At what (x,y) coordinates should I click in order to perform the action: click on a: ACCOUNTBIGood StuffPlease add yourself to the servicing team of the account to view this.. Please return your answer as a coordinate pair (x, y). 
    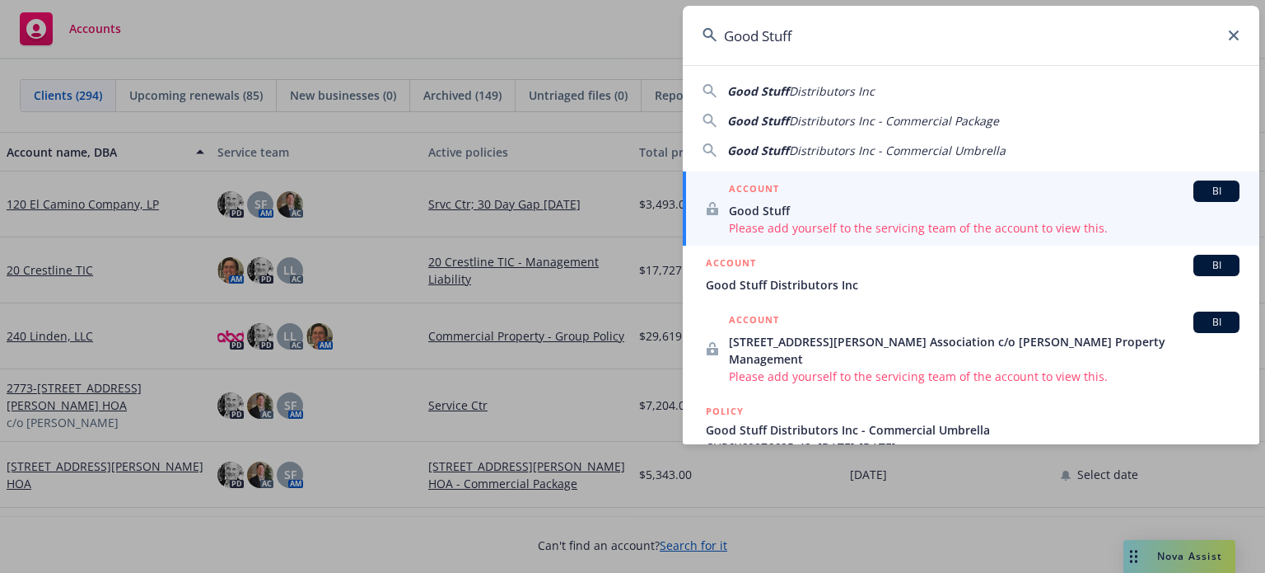
    Looking at the image, I should click on (971, 208).